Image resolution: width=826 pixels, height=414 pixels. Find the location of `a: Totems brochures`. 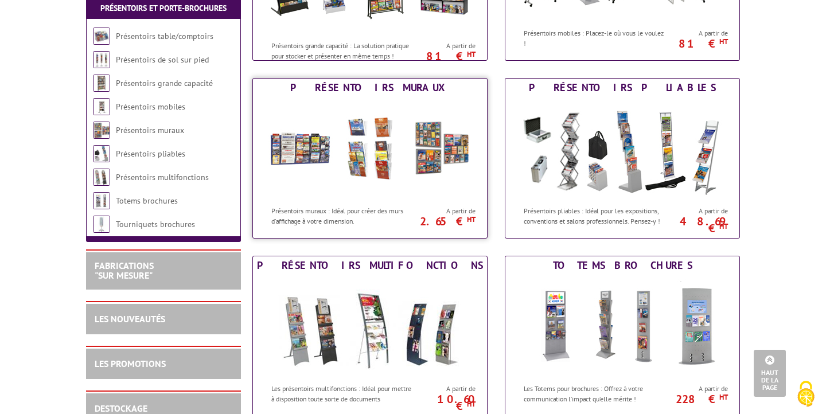

a: Totems brochures is located at coordinates (147, 201).